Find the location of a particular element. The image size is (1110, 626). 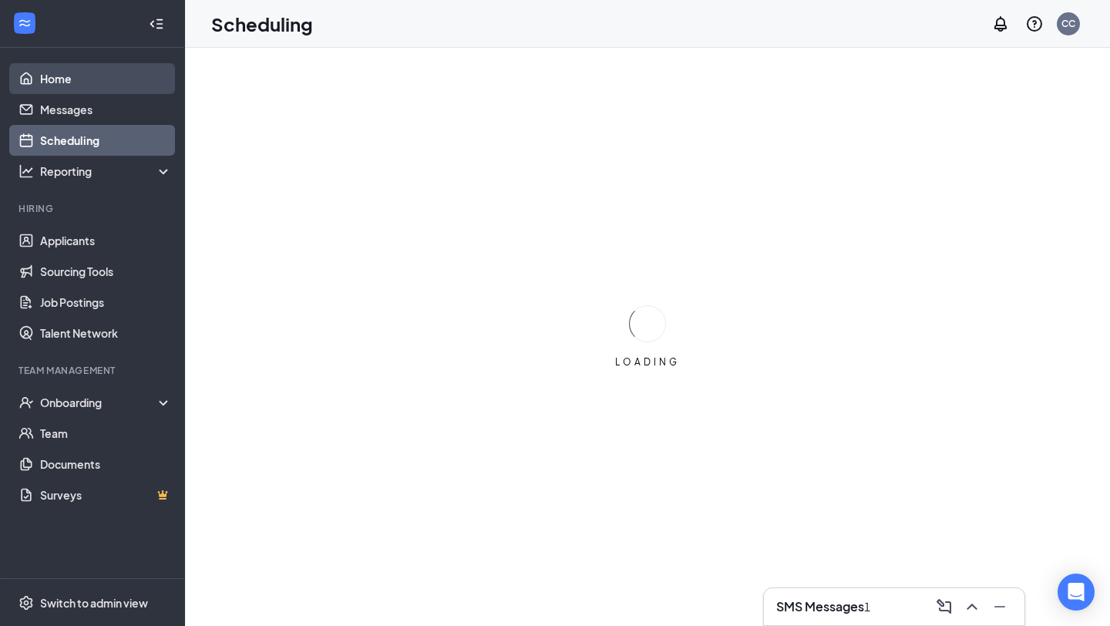

svg: QuestionInfo is located at coordinates (1035, 24).